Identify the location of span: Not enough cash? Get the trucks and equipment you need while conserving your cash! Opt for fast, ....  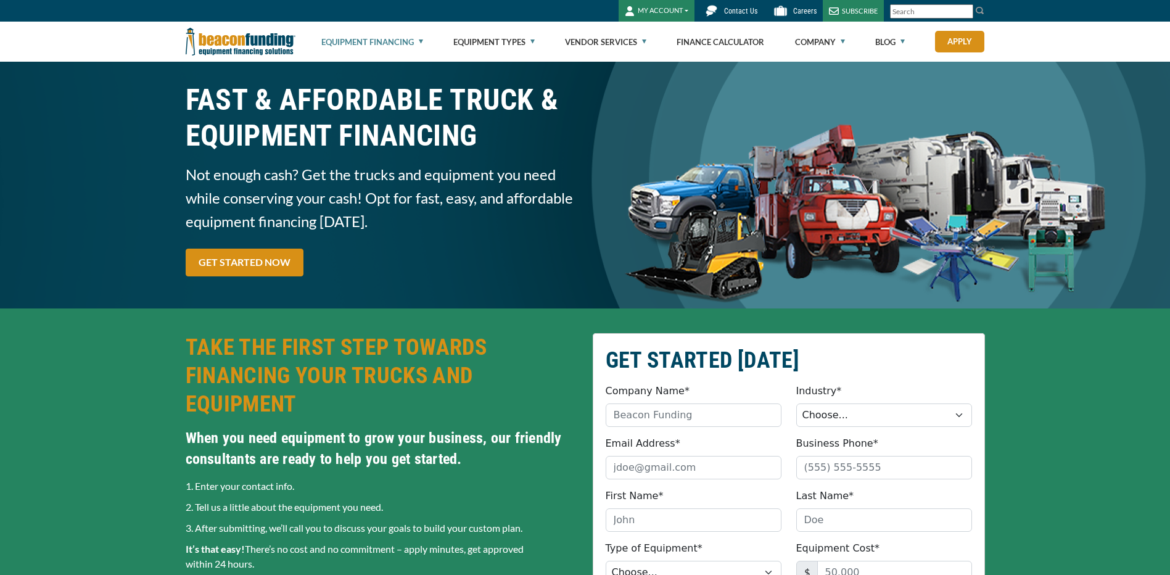
(382, 198).